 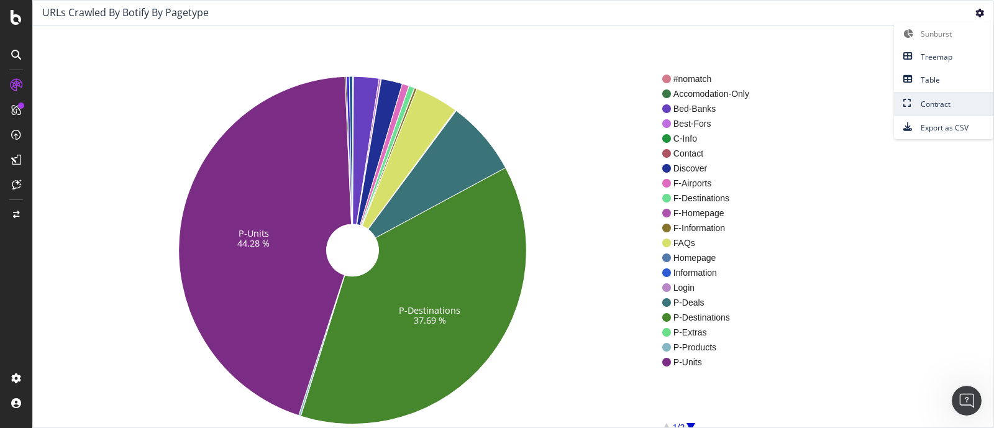 What do you see at coordinates (711, 362) in the screenshot?
I see `span: P-Units` at bounding box center [711, 362].